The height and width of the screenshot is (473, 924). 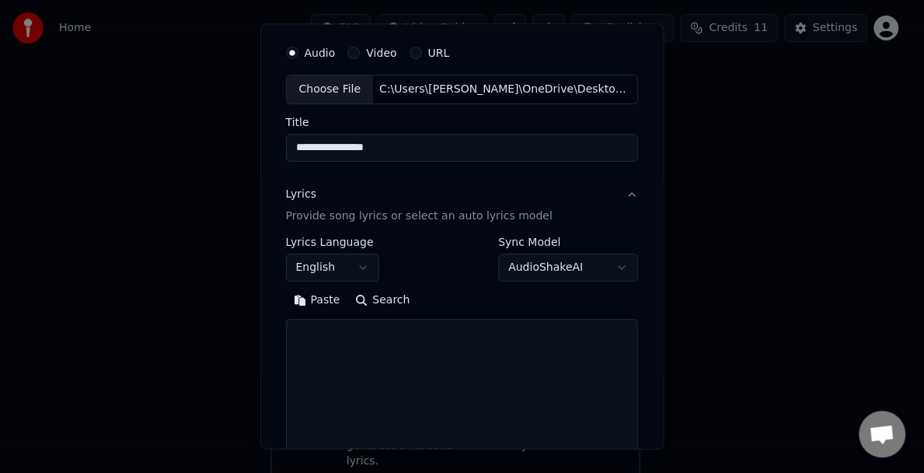 What do you see at coordinates (317, 300) in the screenshot?
I see `button: Paste` at bounding box center [317, 300].